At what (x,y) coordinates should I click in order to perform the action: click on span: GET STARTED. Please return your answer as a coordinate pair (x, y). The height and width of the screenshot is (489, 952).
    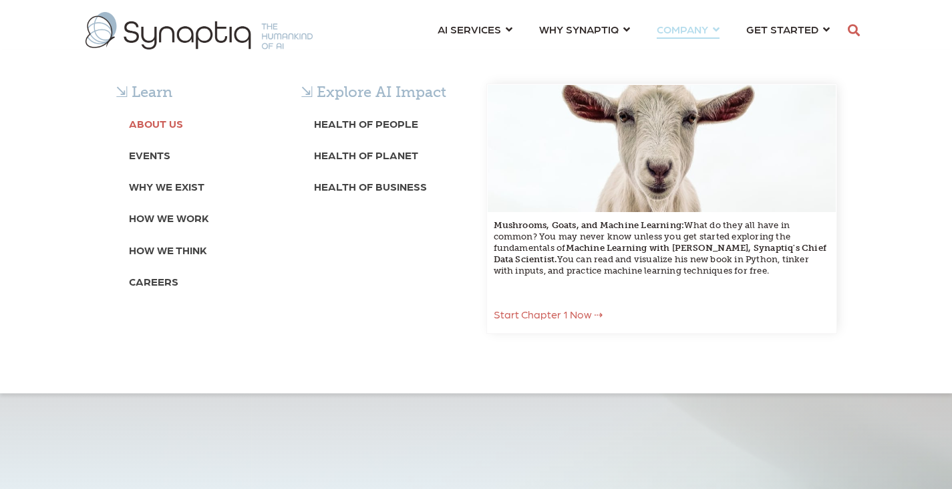
    Looking at the image, I should click on (783, 29).